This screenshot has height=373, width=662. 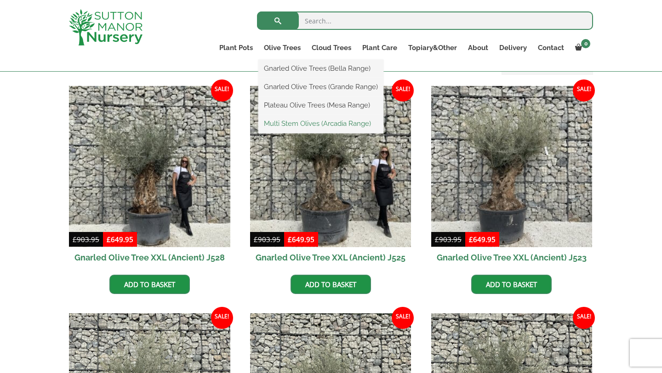 I want to click on a: About, so click(x=478, y=48).